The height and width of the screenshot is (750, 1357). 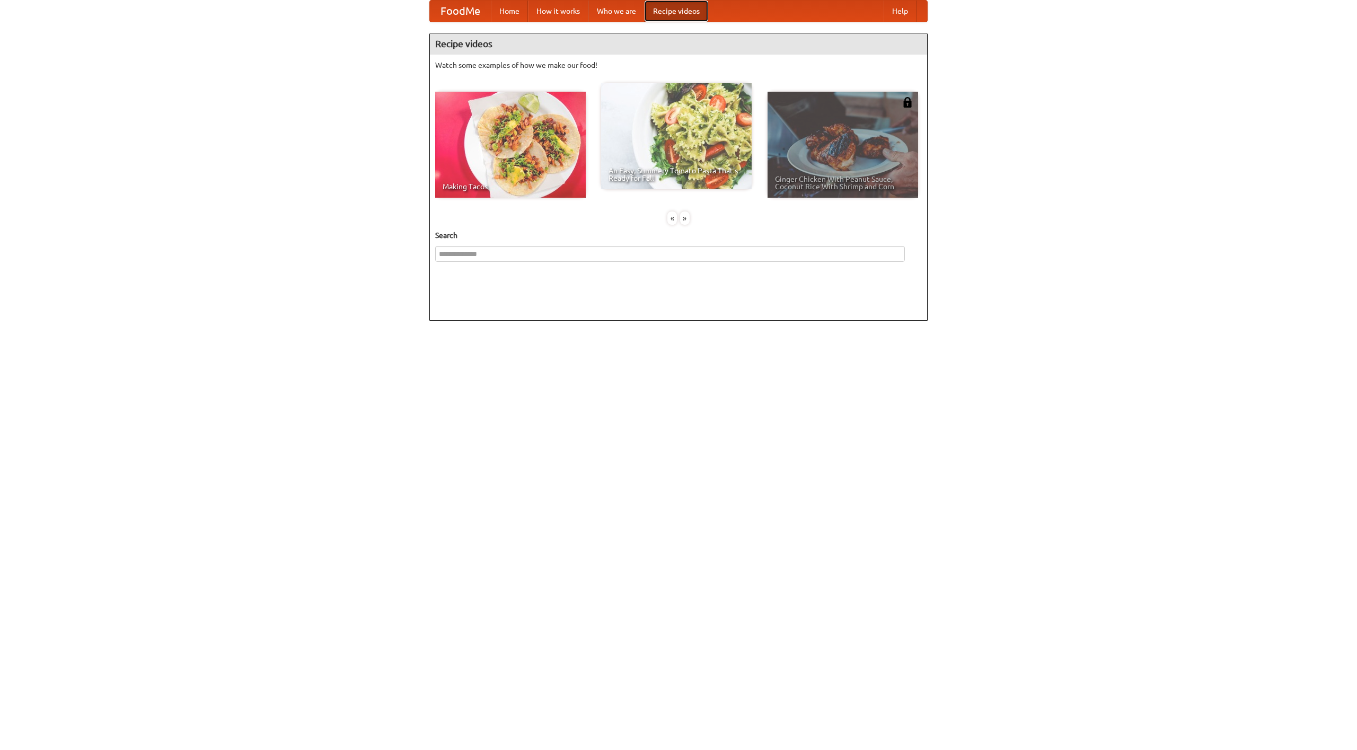 What do you see at coordinates (510, 145) in the screenshot?
I see `a: Making Tacos` at bounding box center [510, 145].